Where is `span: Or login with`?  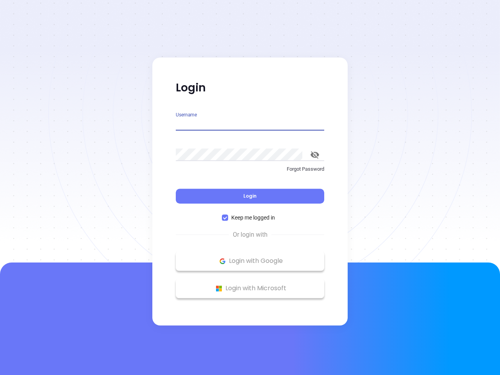
span: Or login with is located at coordinates (250, 235).